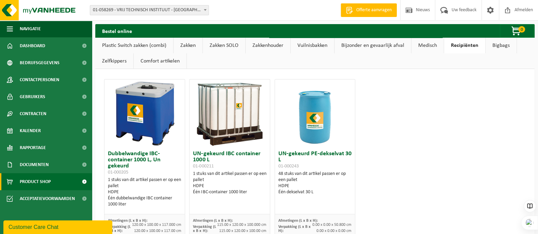  I want to click on span: 0, so click(521, 29).